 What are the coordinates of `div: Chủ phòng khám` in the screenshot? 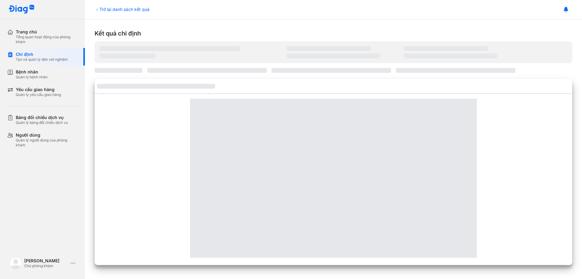 It's located at (46, 266).